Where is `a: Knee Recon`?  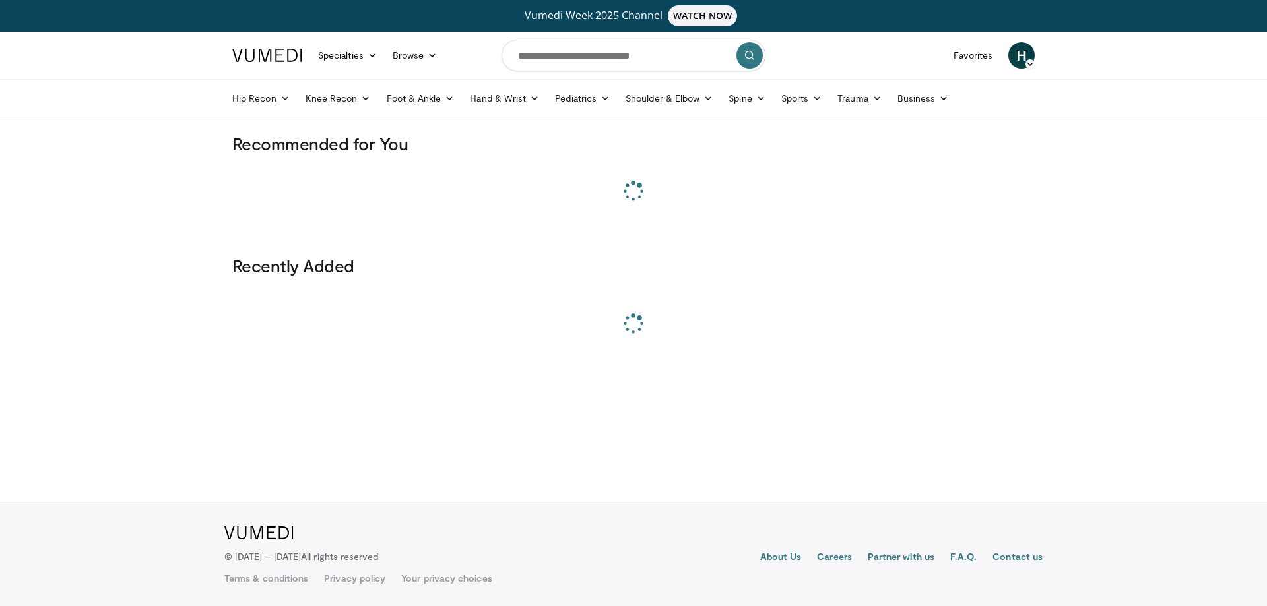
a: Knee Recon is located at coordinates (338, 98).